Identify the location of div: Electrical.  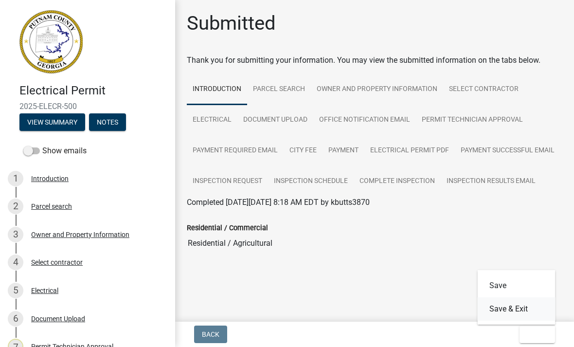
(45, 290).